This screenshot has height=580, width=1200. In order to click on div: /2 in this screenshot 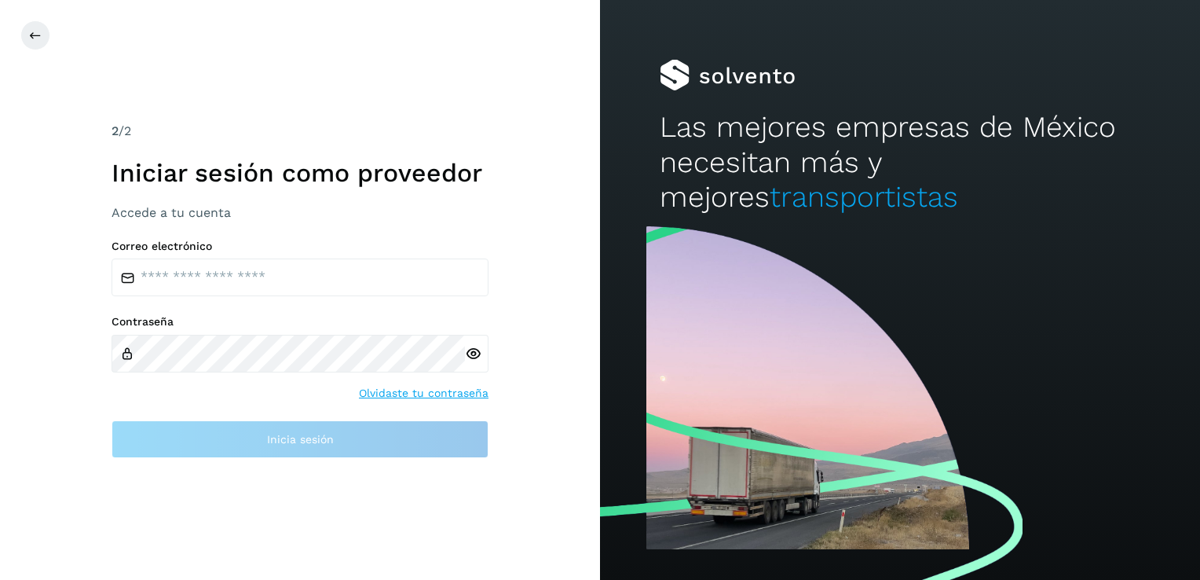, I will do `click(300, 131)`.